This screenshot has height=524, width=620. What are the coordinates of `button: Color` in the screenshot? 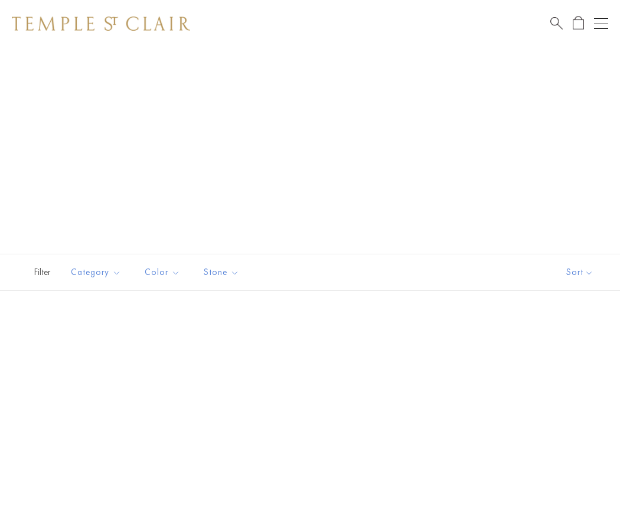 It's located at (162, 272).